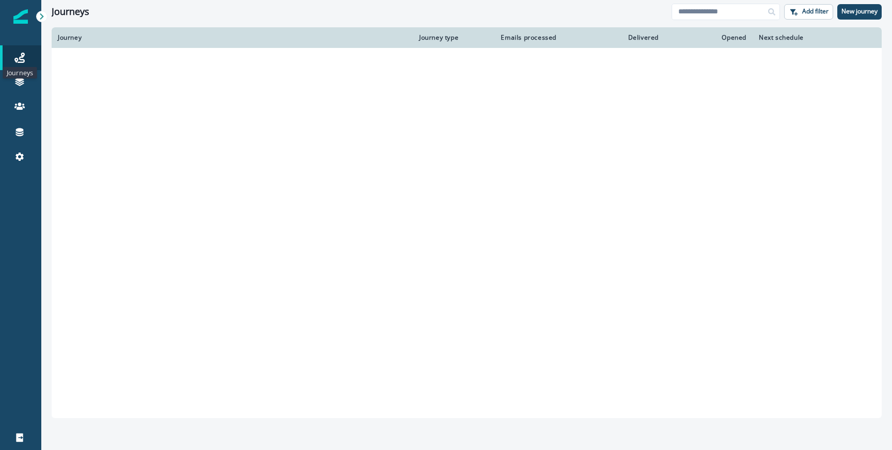  I want to click on button: Add filter, so click(808, 12).